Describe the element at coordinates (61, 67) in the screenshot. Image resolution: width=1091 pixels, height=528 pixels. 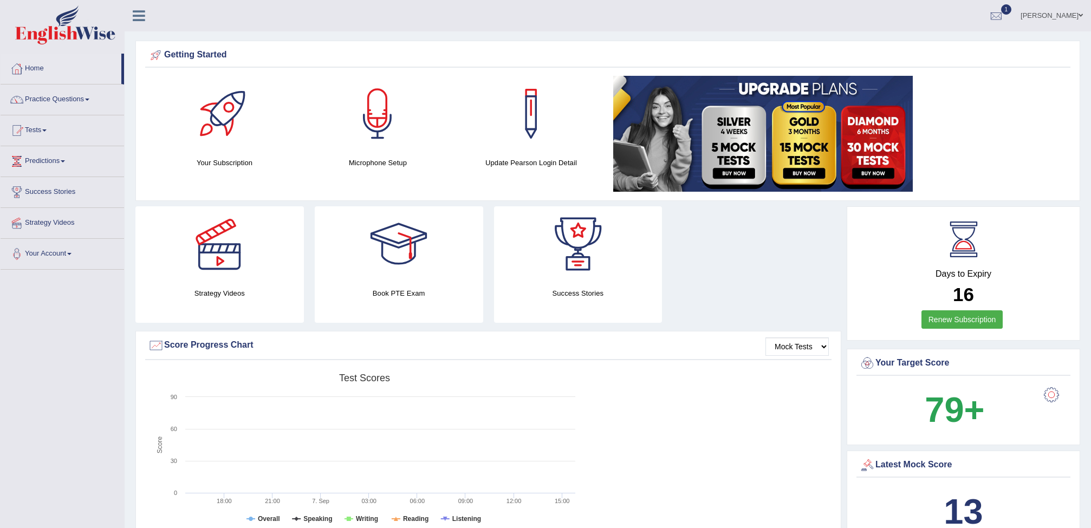
I see `a: Home` at that location.